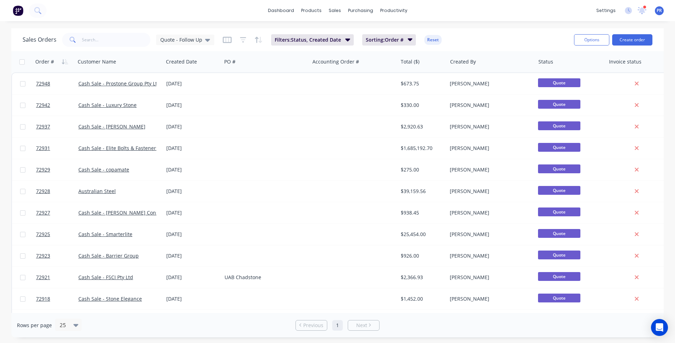 Image resolution: width=675 pixels, height=343 pixels. I want to click on div: products, so click(311, 11).